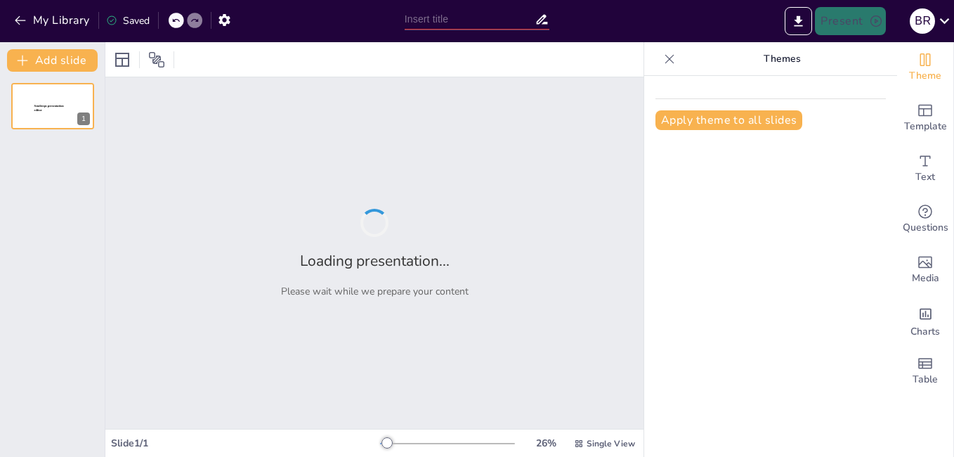 Image resolution: width=954 pixels, height=457 pixels. I want to click on button: Add slide, so click(52, 60).